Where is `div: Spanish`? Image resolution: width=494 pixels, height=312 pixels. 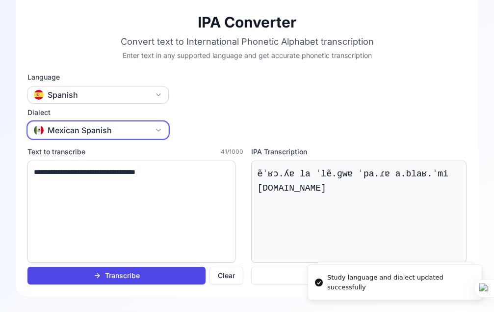
div: Spanish is located at coordinates (56, 95).